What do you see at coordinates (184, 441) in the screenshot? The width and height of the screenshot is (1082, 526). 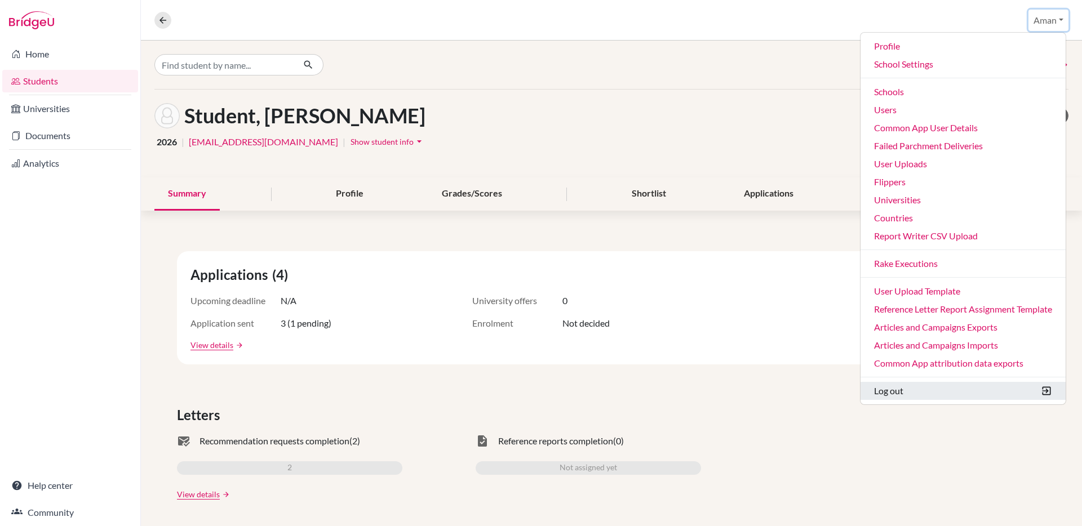 I see `span: mark_email_read` at bounding box center [184, 441].